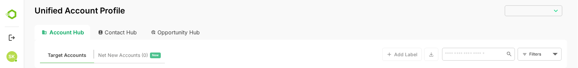 The height and width of the screenshot is (68, 578). What do you see at coordinates (12, 57) in the screenshot?
I see `div: SK` at bounding box center [12, 57].